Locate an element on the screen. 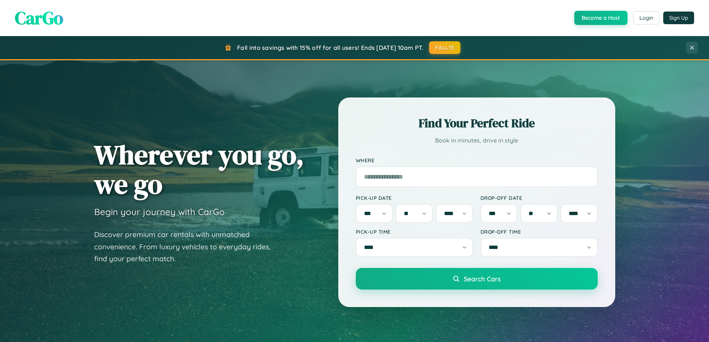 Image resolution: width=709 pixels, height=342 pixels. button: FALL15 is located at coordinates (444, 48).